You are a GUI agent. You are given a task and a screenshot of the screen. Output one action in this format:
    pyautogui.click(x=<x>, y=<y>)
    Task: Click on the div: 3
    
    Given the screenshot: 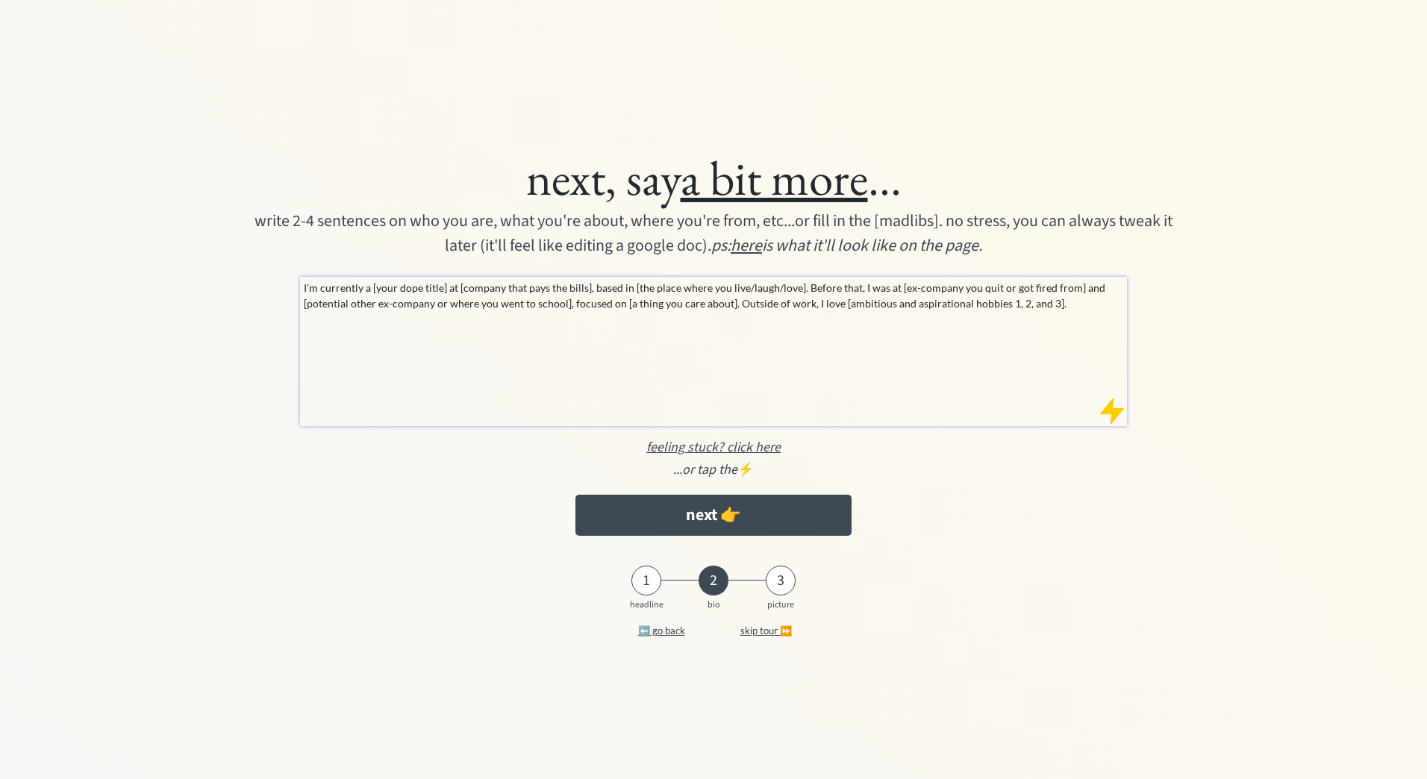 What is the action you would take?
    pyautogui.click(x=781, y=581)
    